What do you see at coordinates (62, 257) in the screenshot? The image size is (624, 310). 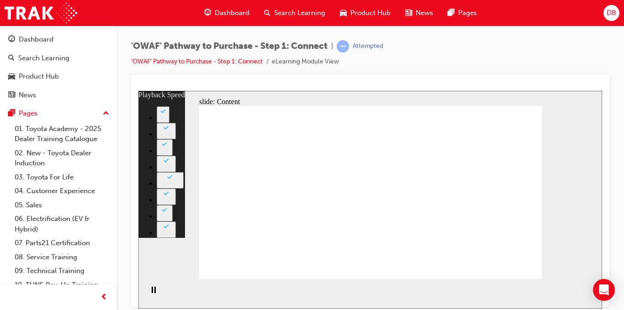 I see `a: 08. Service Training` at bounding box center [62, 257].